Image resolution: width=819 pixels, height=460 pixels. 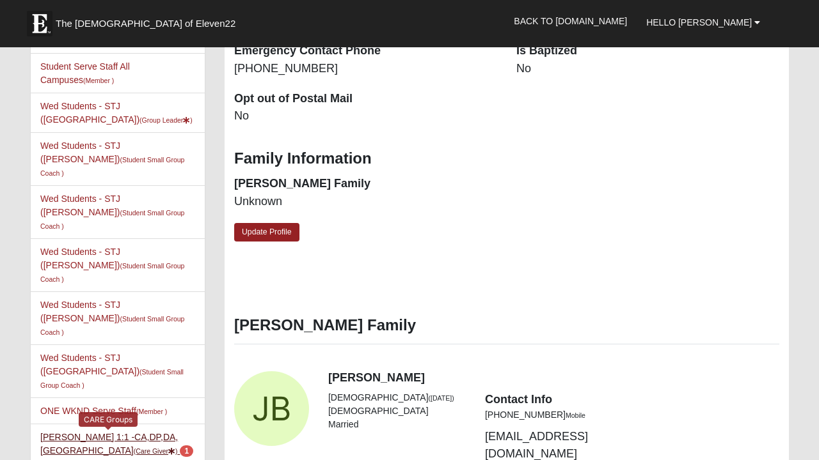 What do you see at coordinates (271, 409) in the screenshot?
I see `a: View Fullsize Photo` at bounding box center [271, 409].